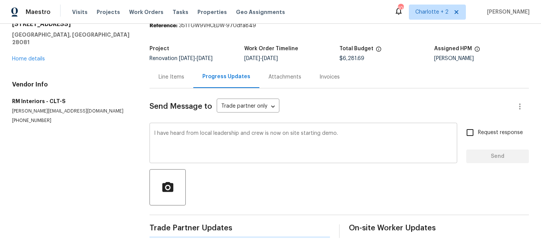 Image resolution: width=541 pixels, height=250 pixels. I want to click on span: On-site Worker Updates, so click(439, 228).